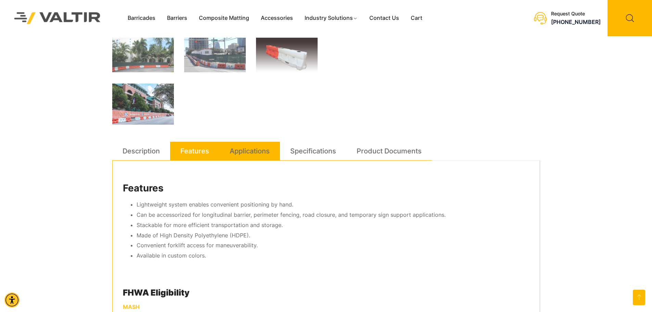 The image size is (652, 312). I want to click on li: Available in custom colors., so click(333, 256).